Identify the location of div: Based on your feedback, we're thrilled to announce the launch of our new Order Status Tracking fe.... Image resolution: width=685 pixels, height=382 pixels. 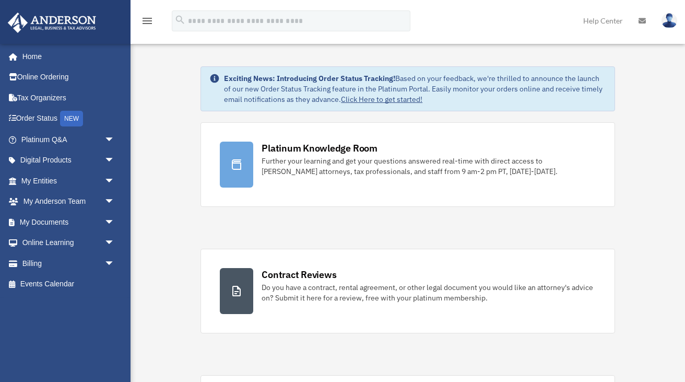
(415, 89).